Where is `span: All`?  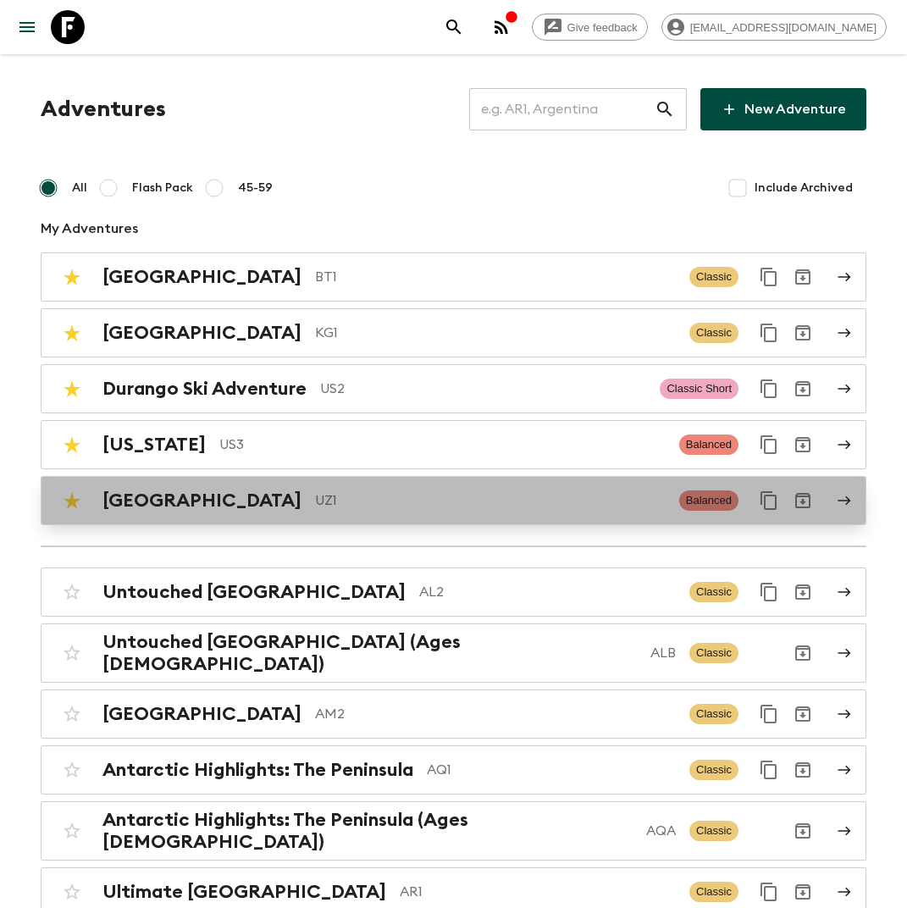
span: All is located at coordinates (80, 188).